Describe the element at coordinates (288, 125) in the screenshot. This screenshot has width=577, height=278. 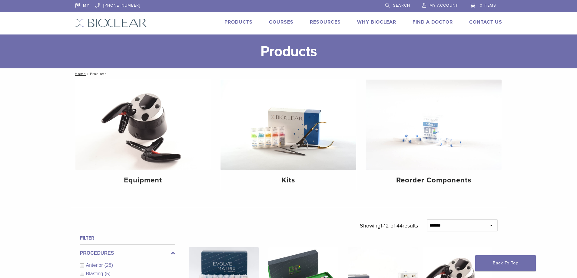
I see `img: Kits` at that location.